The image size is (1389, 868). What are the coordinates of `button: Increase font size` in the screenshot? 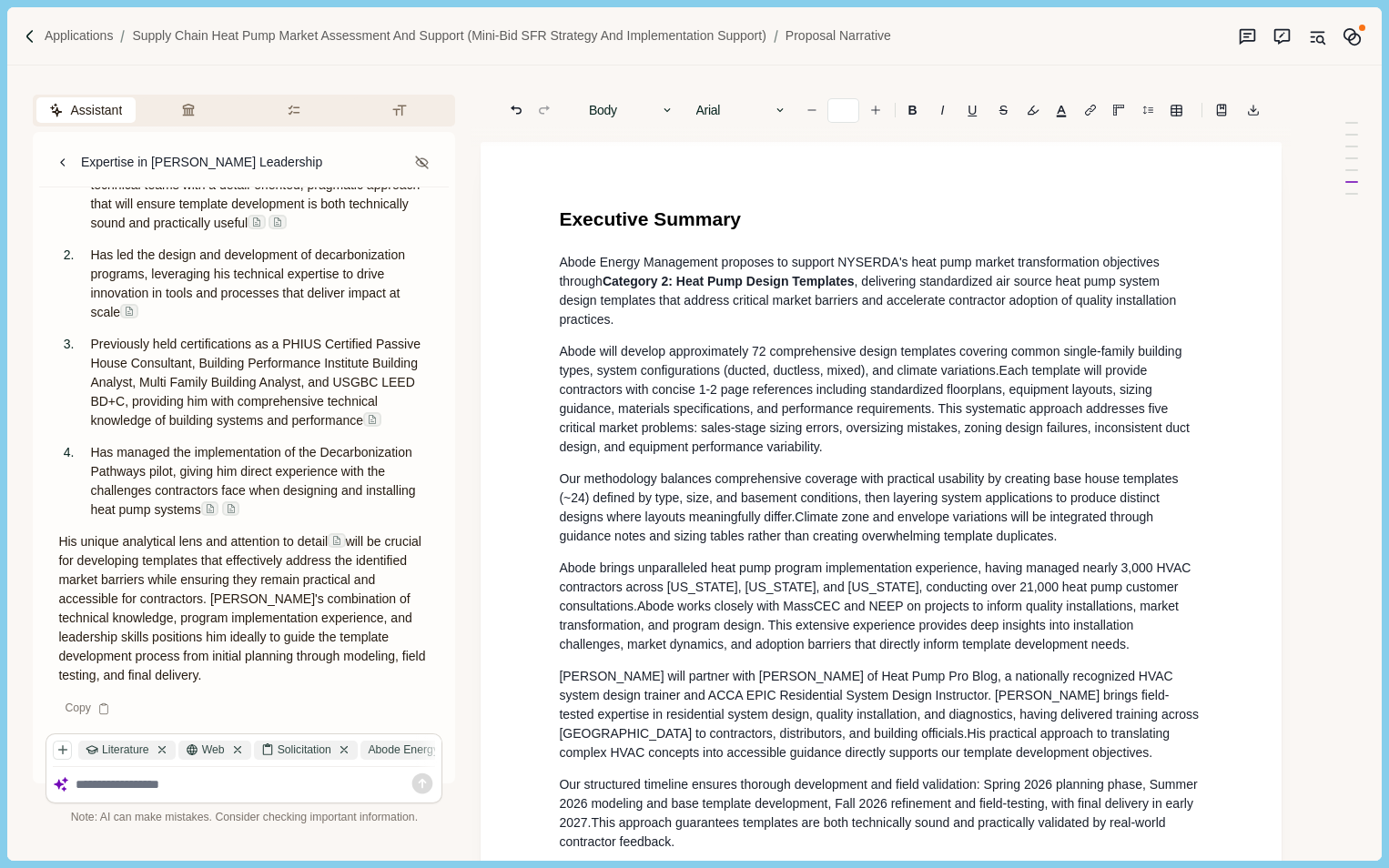 It's located at (876, 110).